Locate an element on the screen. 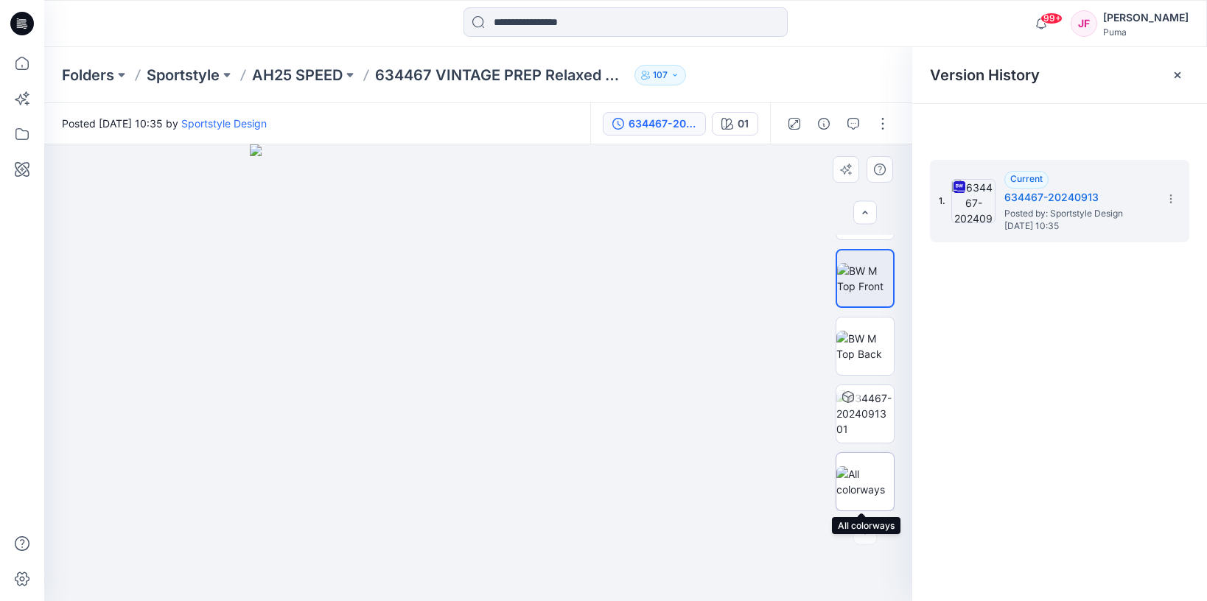 This screenshot has width=1207, height=601. div: Puma is located at coordinates (1145, 32).